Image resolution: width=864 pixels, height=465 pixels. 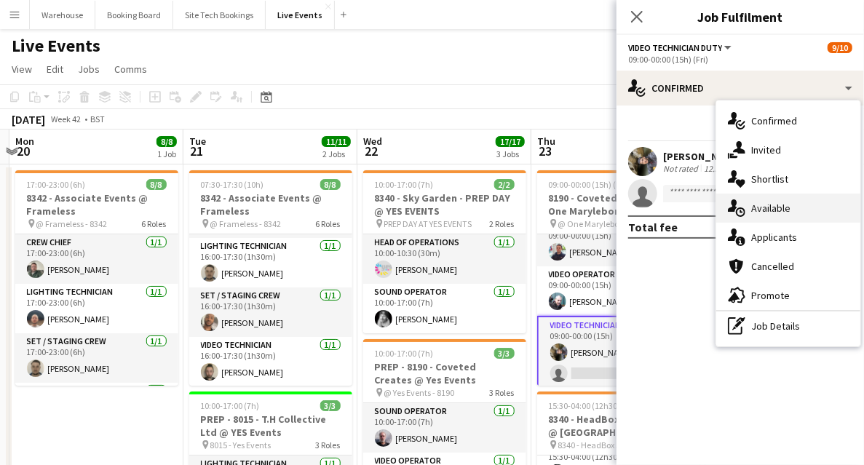 I want to click on span: 20, so click(x=23, y=151).